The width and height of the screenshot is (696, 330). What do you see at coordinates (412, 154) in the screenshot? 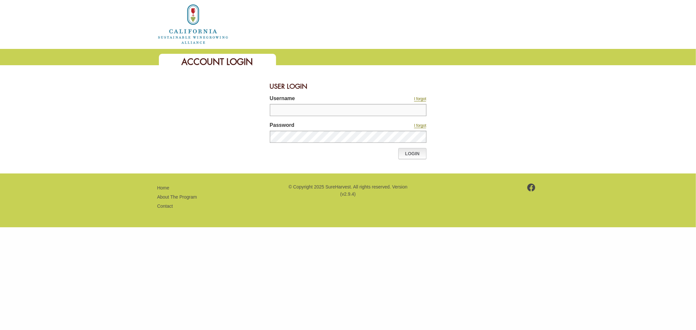
I see `a: Login` at bounding box center [412, 154].